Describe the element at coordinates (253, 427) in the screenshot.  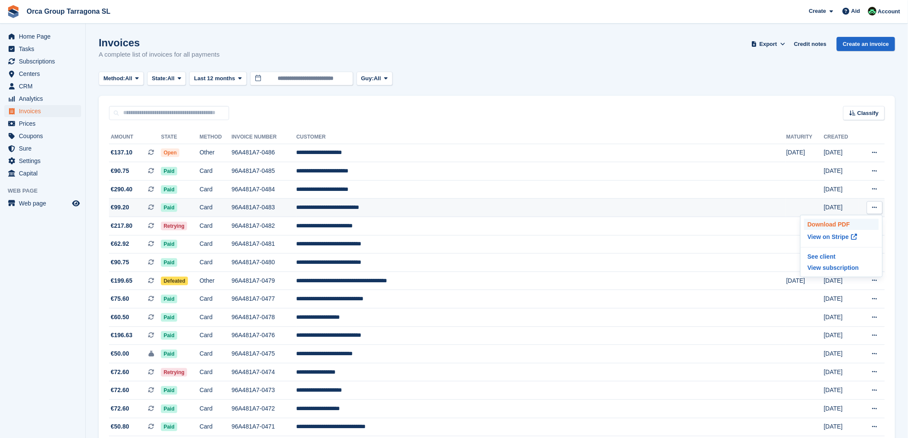
I see `font: 96A481A7-0471` at that location.